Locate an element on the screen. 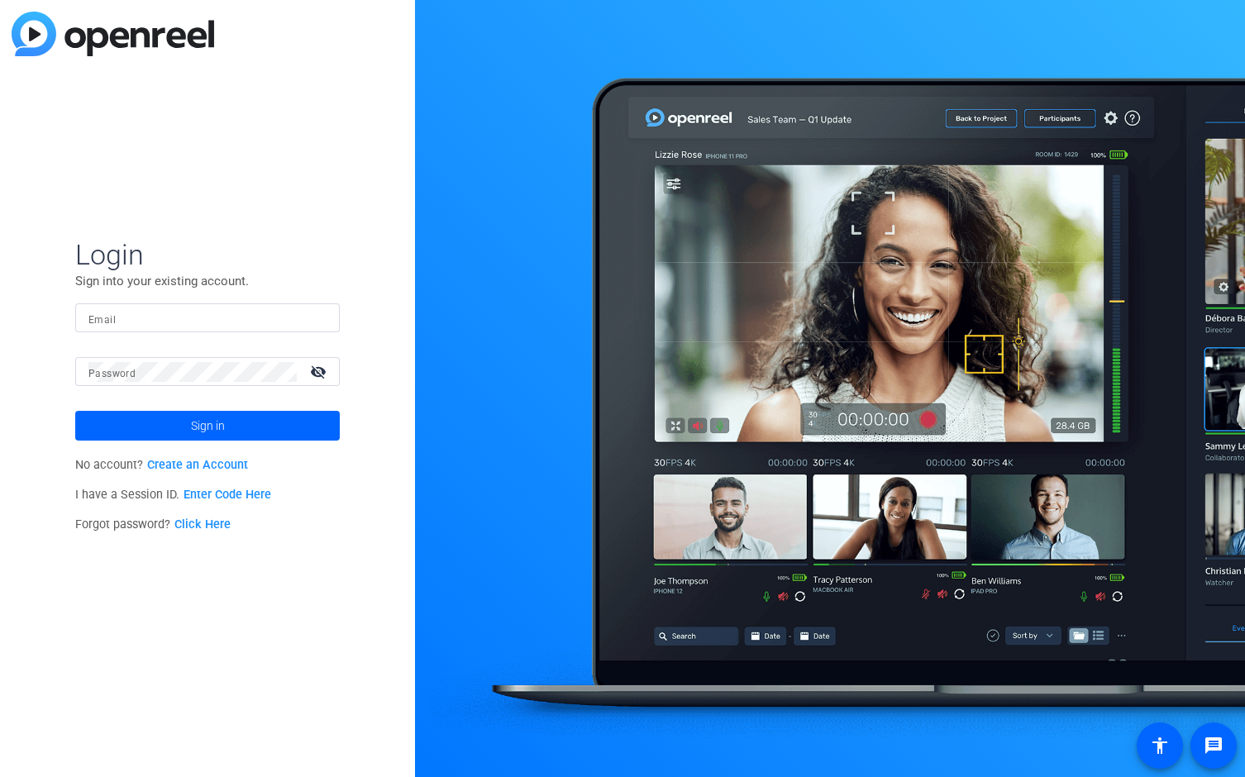  mat-icon: message is located at coordinates (1213, 746).